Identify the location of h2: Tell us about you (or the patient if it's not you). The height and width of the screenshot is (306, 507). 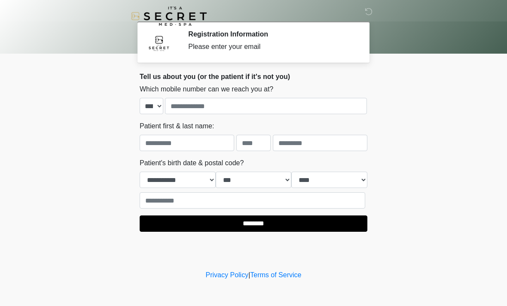
(253, 76).